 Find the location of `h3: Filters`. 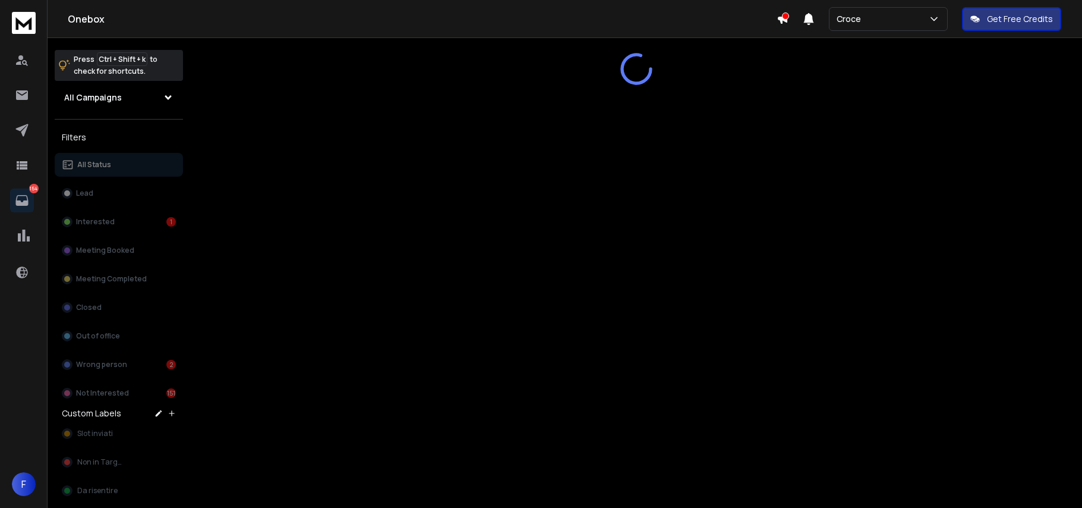

h3: Filters is located at coordinates (119, 137).